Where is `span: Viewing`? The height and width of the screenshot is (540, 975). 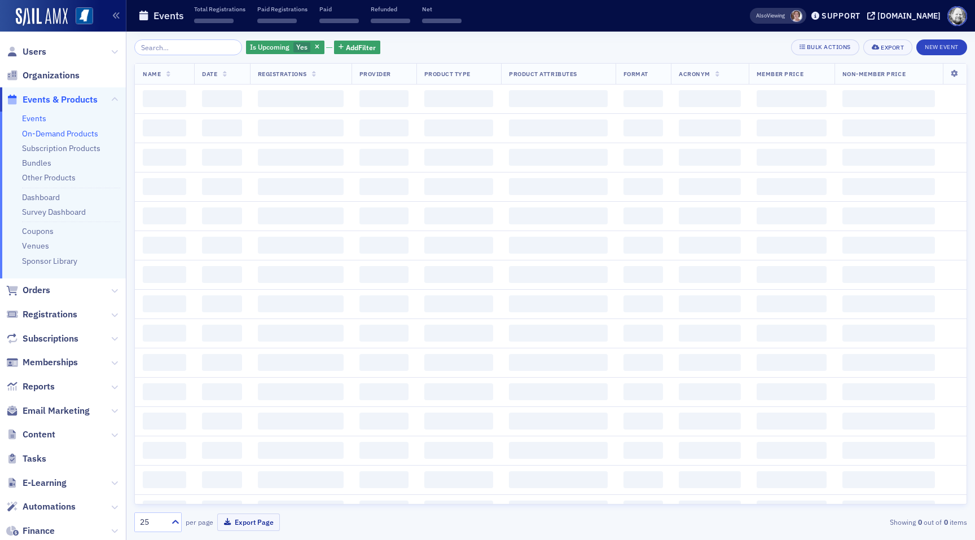 span: Viewing is located at coordinates (770, 16).